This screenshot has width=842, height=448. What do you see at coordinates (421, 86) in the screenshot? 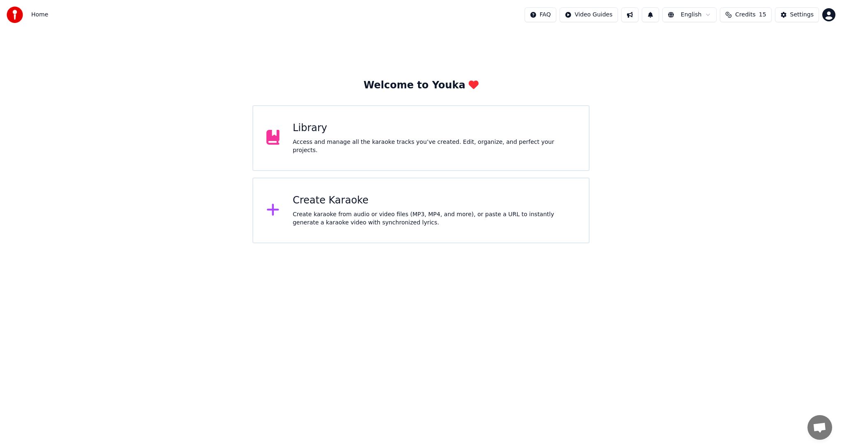
I see `div: Welcome to Youka` at bounding box center [421, 86].